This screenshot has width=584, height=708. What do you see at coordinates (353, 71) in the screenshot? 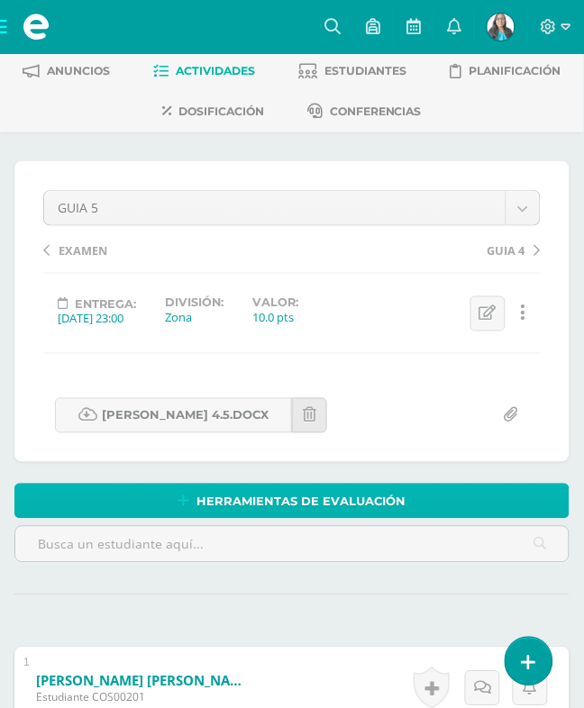
I see `a: Estudiantes` at bounding box center [353, 71].